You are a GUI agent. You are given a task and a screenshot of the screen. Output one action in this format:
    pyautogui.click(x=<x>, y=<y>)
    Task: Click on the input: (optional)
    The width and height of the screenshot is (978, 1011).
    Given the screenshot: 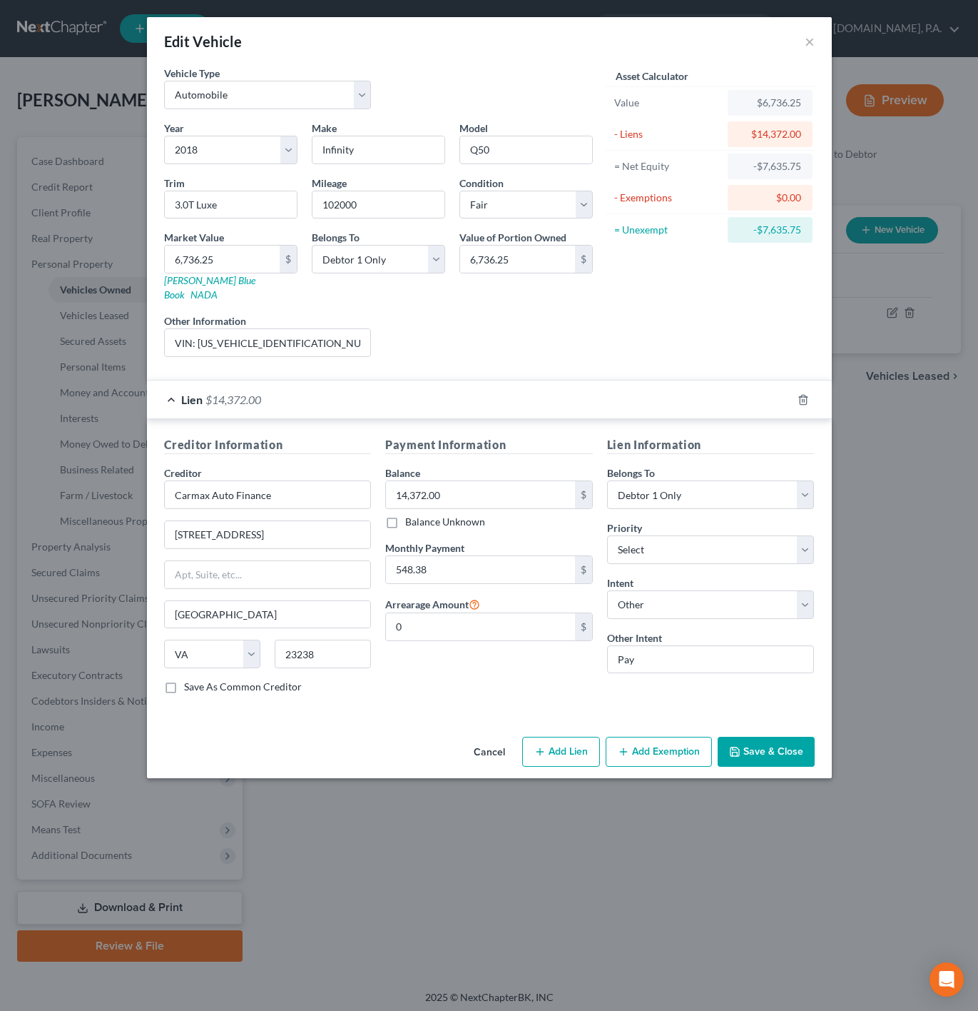 What is the action you would take?
    pyautogui.click(x=268, y=343)
    